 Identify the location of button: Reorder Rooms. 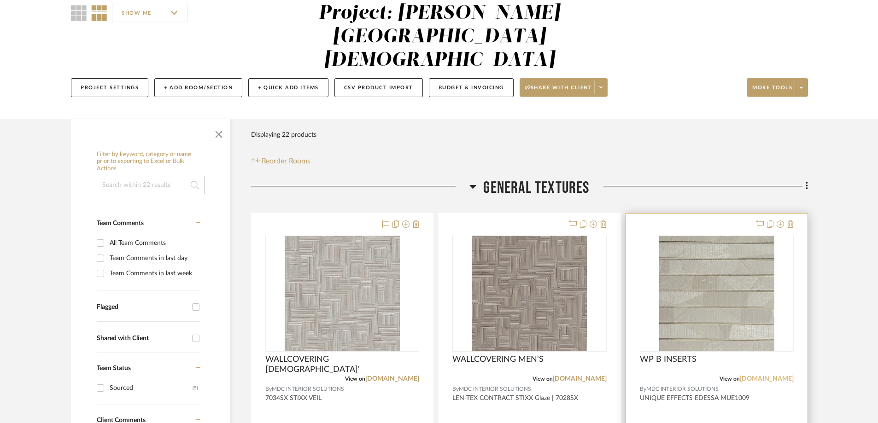
(280, 161).